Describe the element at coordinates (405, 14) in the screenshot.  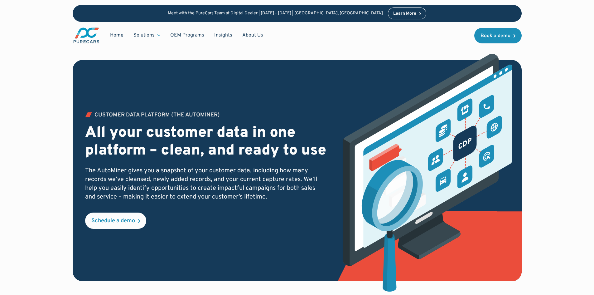
I see `div: Learn More` at that location.